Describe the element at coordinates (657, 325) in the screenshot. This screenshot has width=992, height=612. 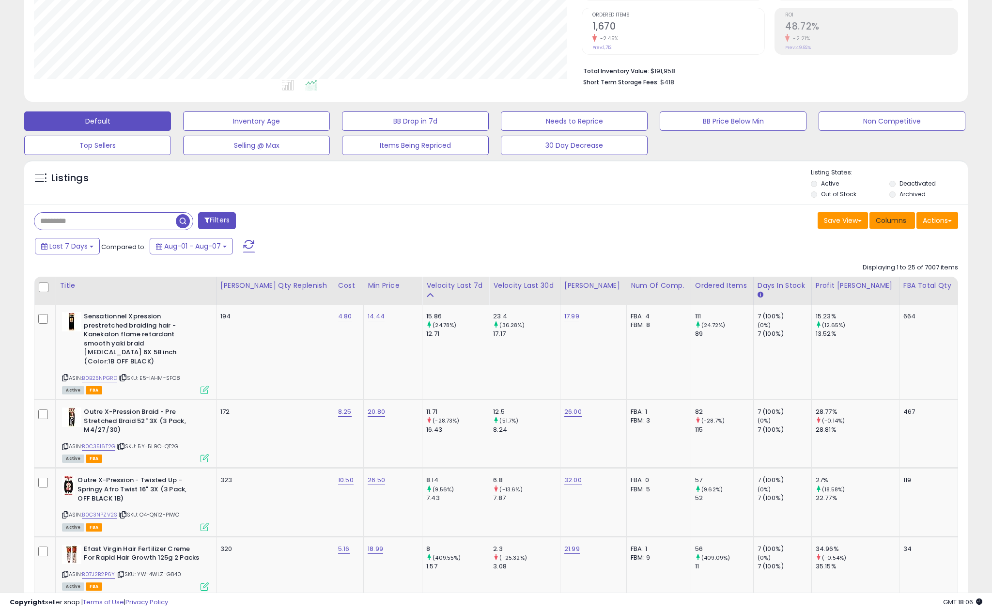
I see `div: FBM: 8` at that location.